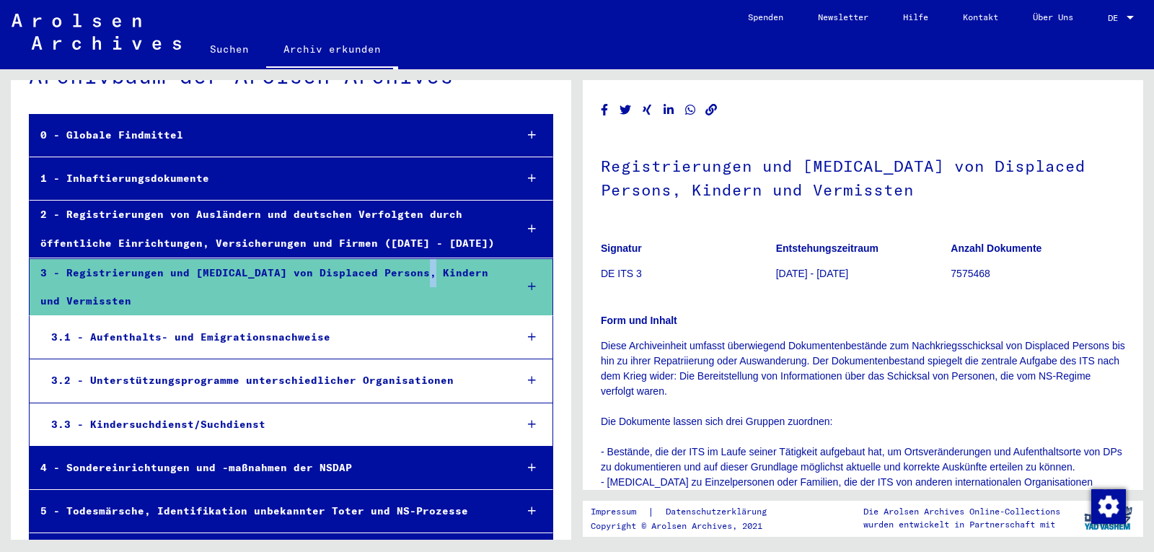 This screenshot has height=552, width=1154. What do you see at coordinates (96, 32) in the screenshot?
I see `img: Arolsen_neg.svg` at bounding box center [96, 32].